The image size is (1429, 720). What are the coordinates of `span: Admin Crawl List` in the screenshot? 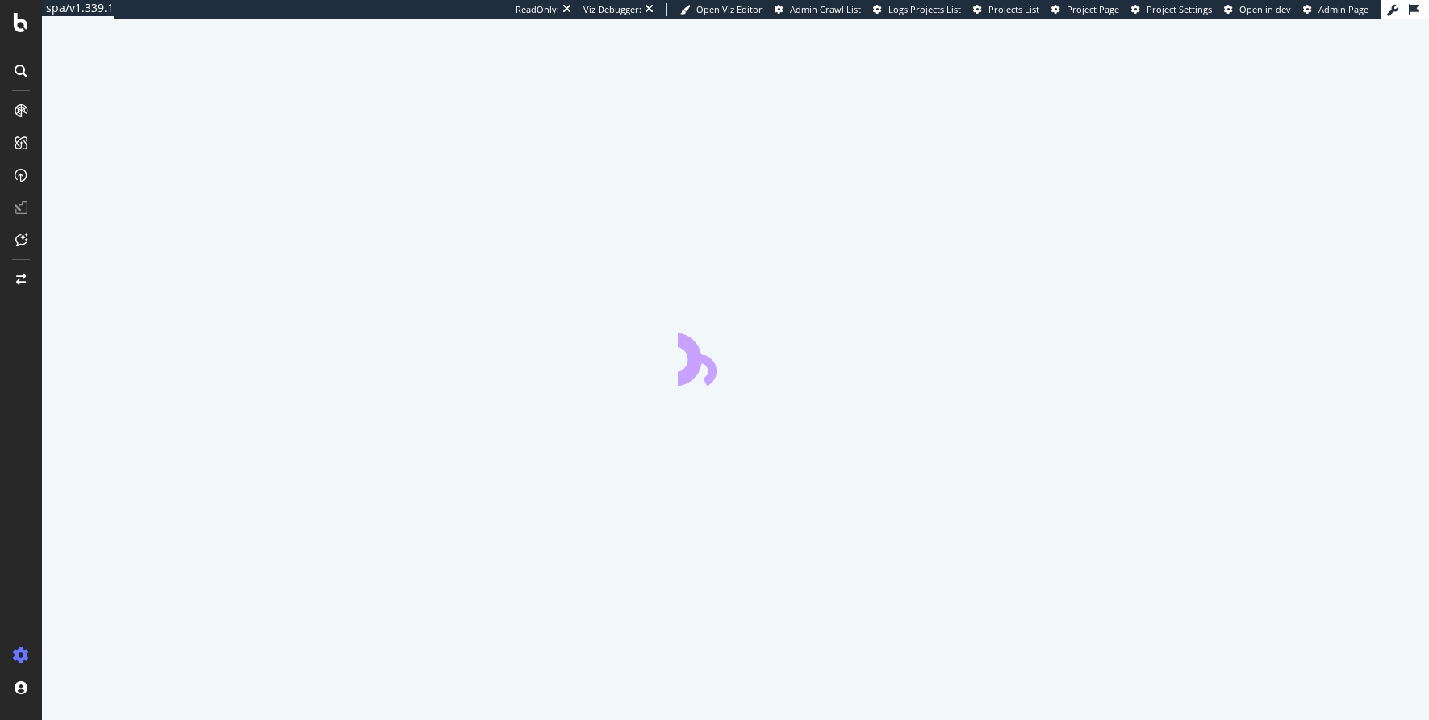 It's located at (826, 9).